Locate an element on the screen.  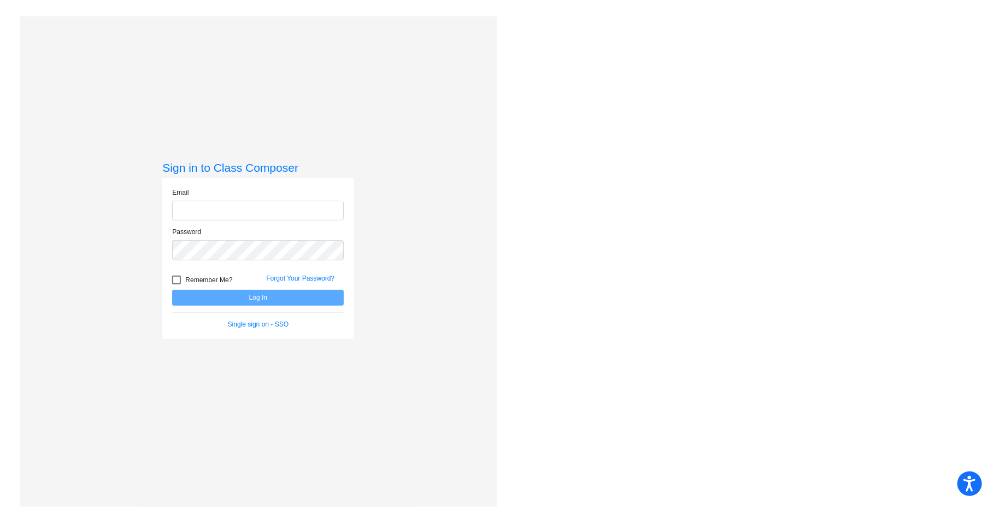
a: Single sign on - SSO is located at coordinates (258, 324).